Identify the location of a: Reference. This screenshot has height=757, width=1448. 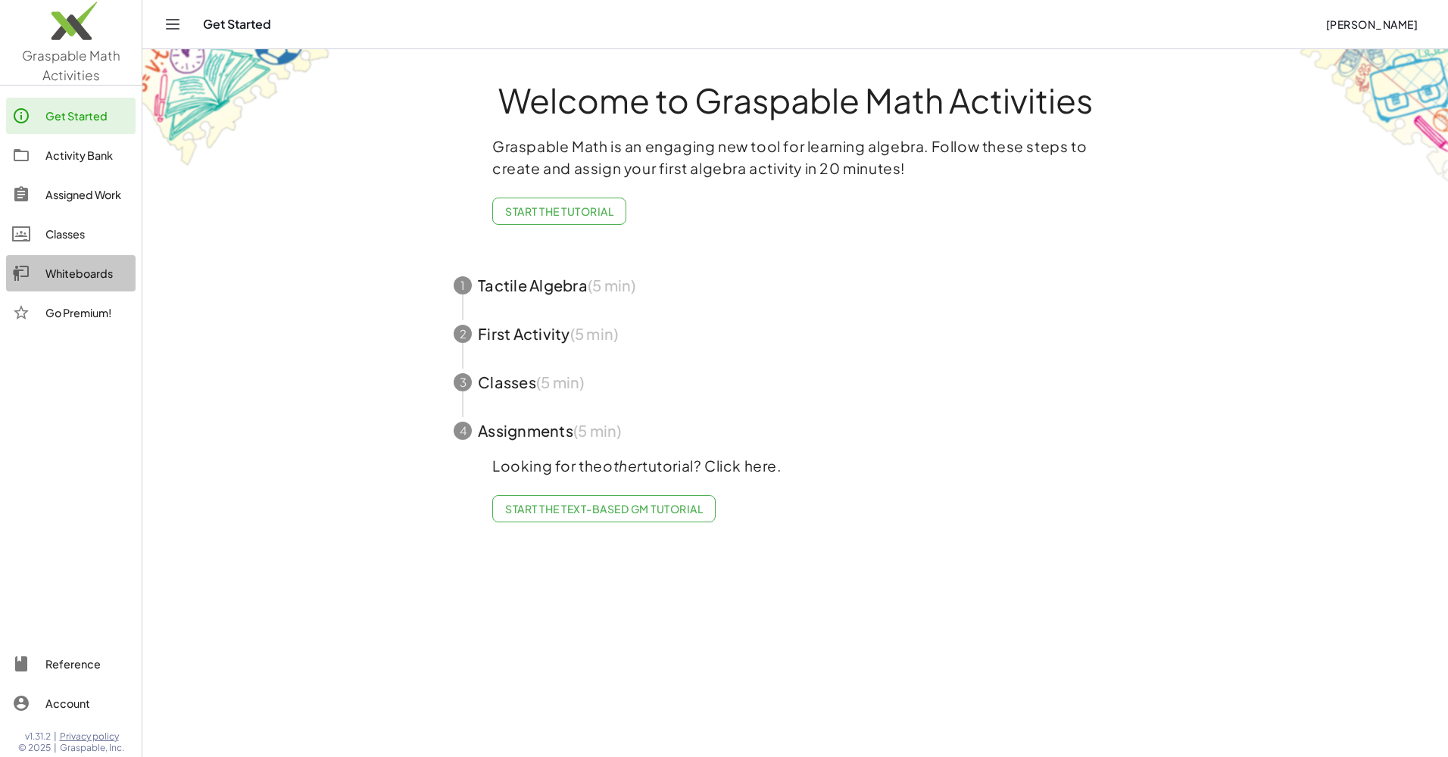
(70, 664).